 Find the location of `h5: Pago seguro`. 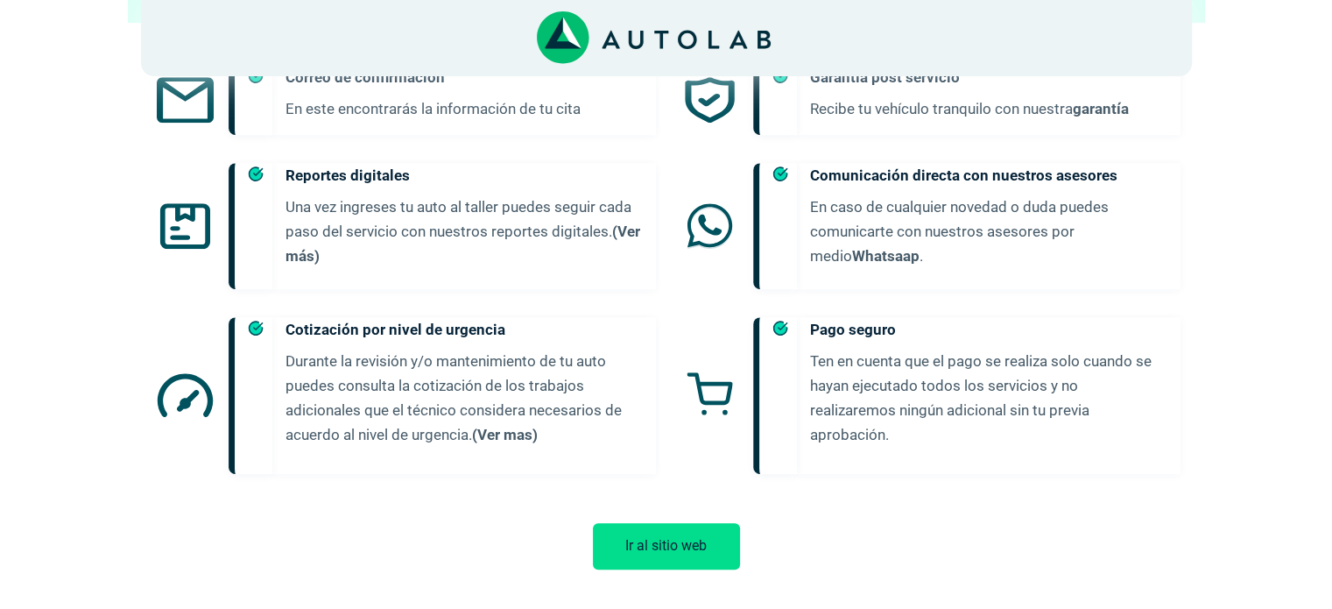

h5: Pago seguro is located at coordinates (988, 329).